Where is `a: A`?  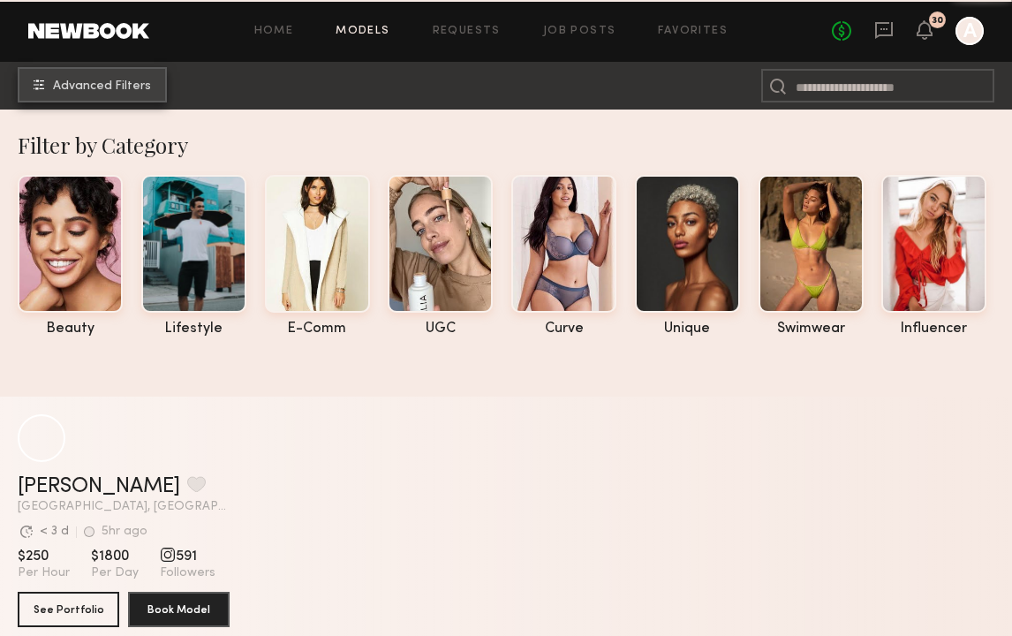
a: A is located at coordinates (970, 31).